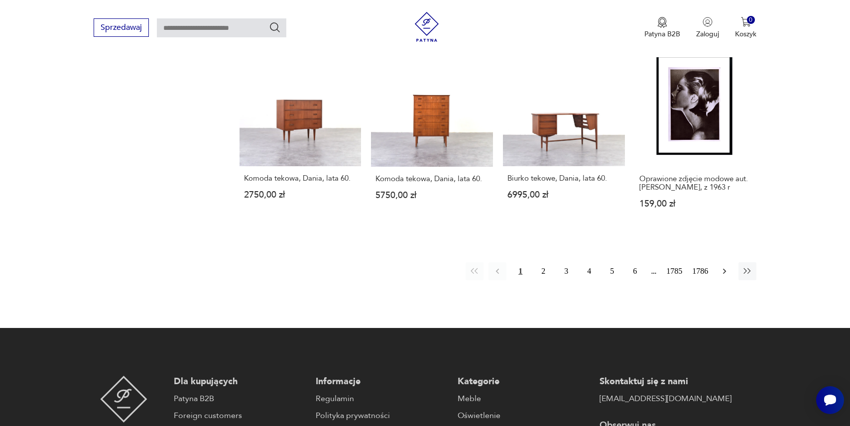 The width and height of the screenshot is (850, 426). I want to click on a: Komoda tekowa, Dania, lata 60.Komoda tekowa, Dania, lata 60.2750,00 zł, so click(300, 136).